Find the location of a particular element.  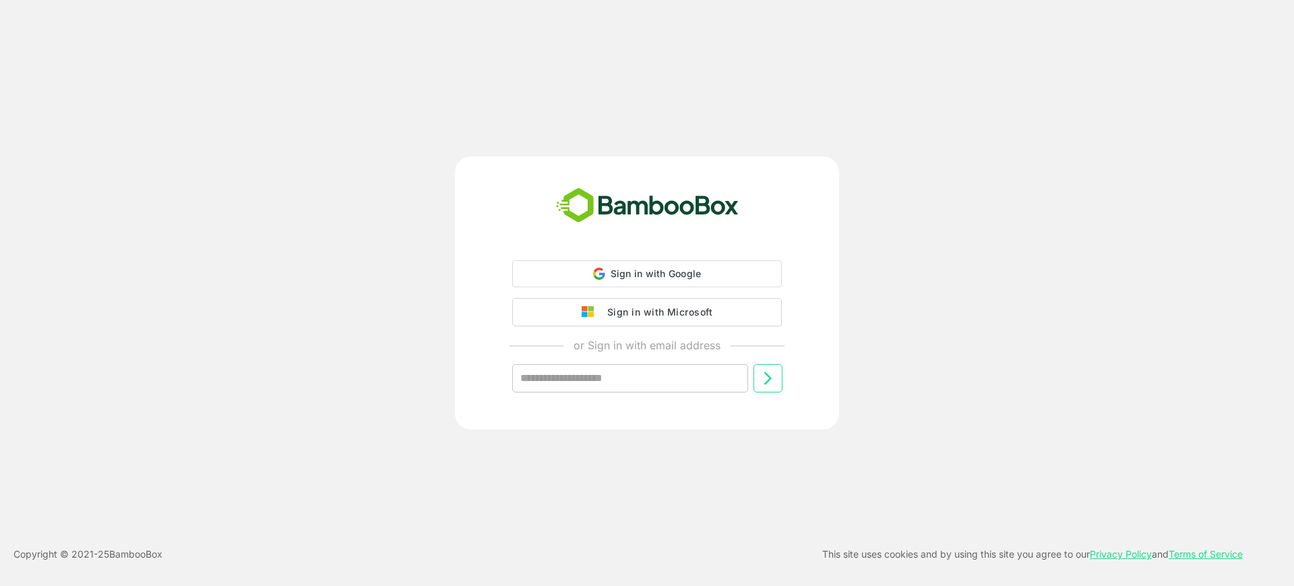

img: bamboobox is located at coordinates (647, 206).